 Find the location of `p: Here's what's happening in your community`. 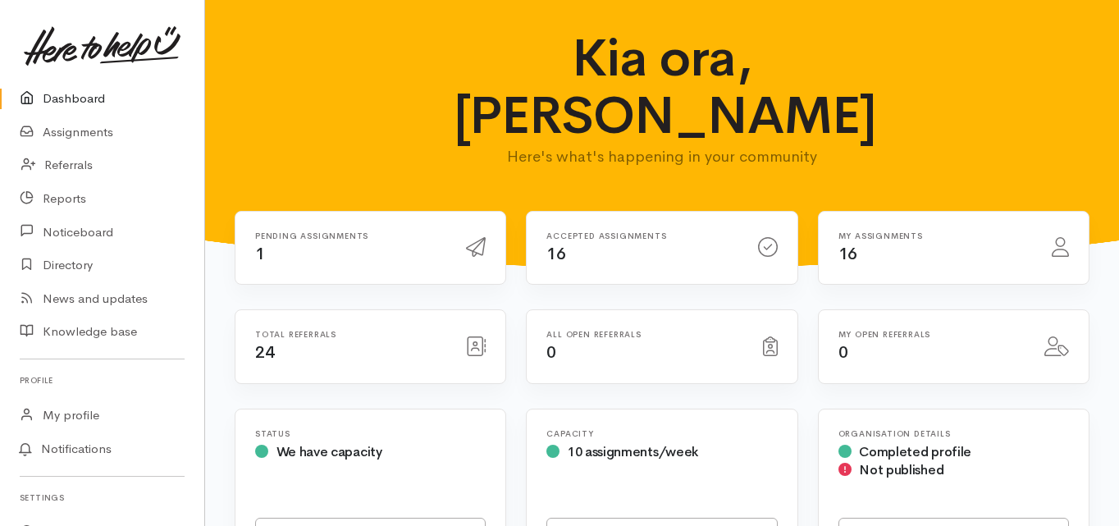

p: Here's what's happening in your community is located at coordinates (662, 157).